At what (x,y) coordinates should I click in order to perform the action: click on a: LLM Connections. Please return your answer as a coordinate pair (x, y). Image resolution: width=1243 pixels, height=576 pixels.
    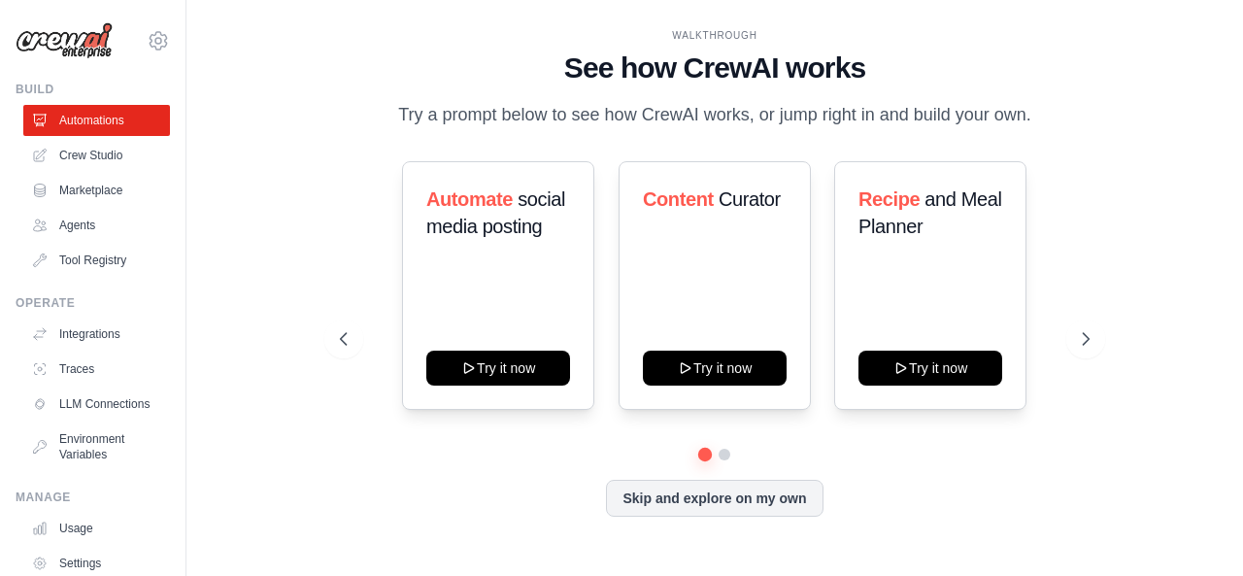
    Looking at the image, I should click on (96, 404).